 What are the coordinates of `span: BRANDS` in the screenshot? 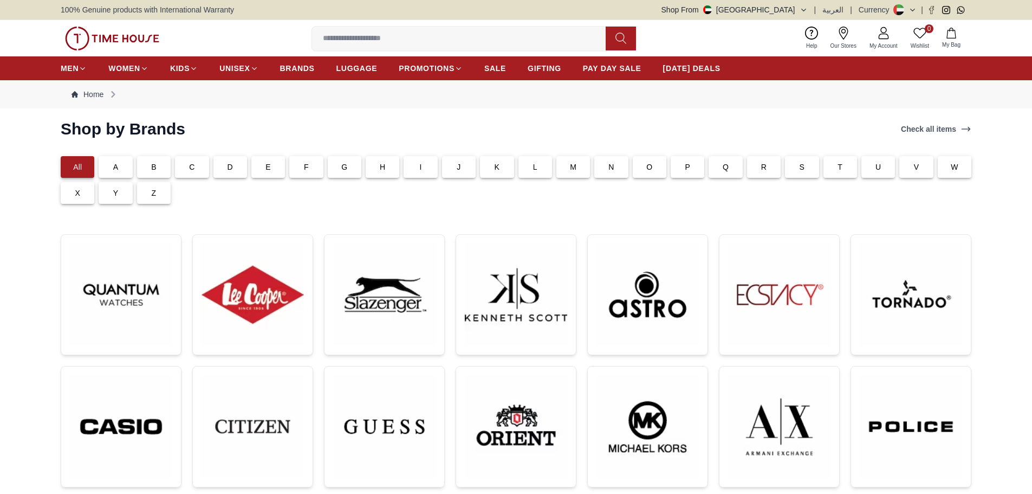 It's located at (297, 68).